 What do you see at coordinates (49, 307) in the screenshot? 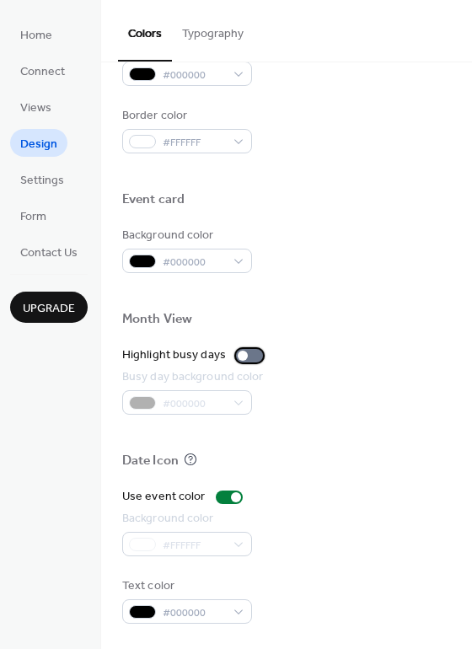
I see `button: Upgrade` at bounding box center [49, 307].